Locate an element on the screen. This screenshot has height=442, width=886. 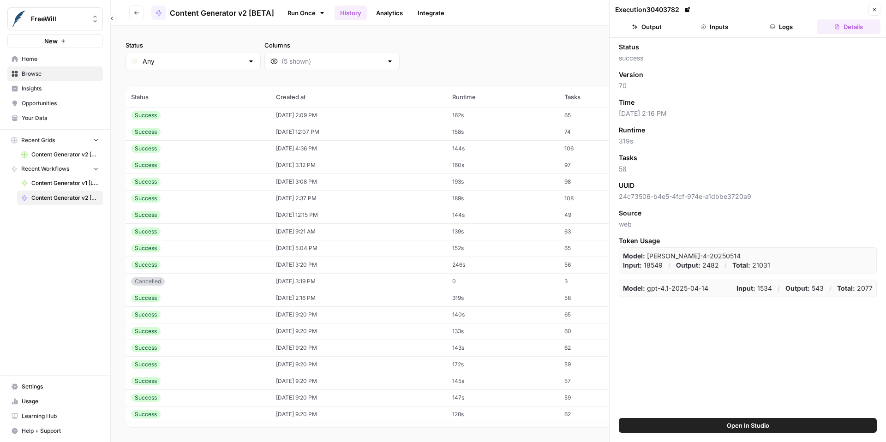
td: 97 is located at coordinates (602, 165).